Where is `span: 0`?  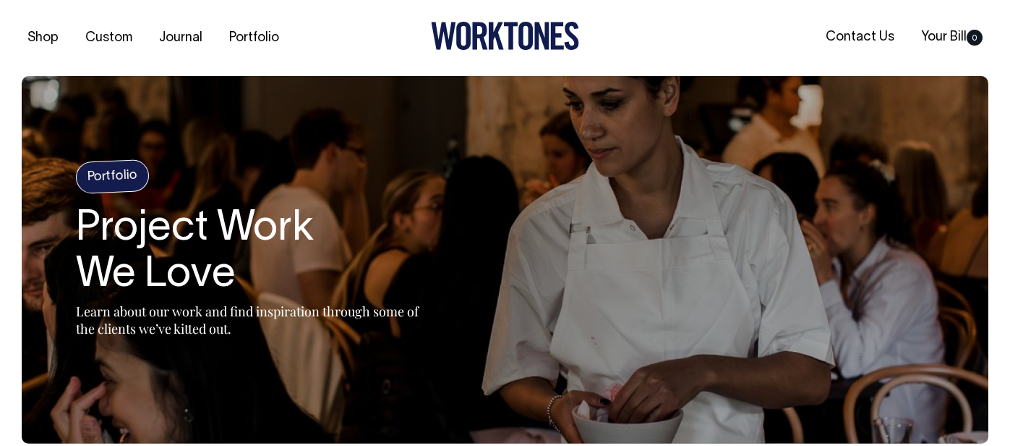
span: 0 is located at coordinates (975, 38).